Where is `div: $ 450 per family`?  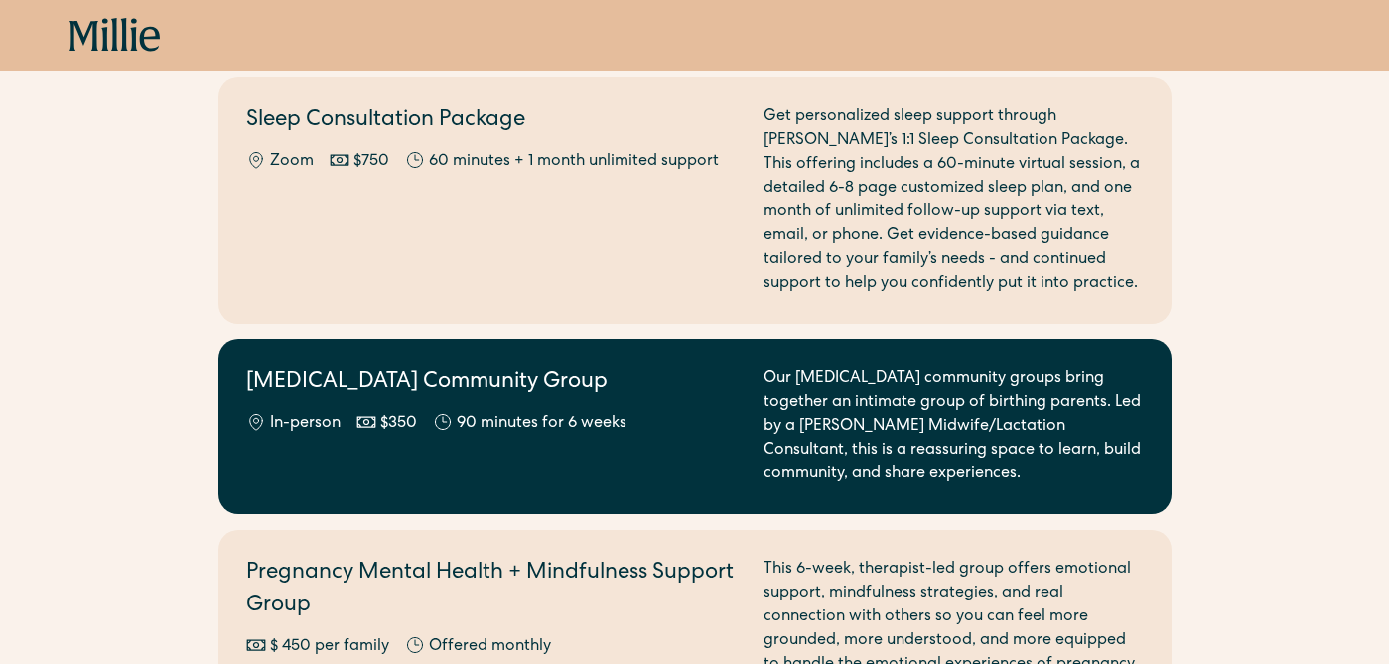
div: $ 450 per family is located at coordinates (330, 647).